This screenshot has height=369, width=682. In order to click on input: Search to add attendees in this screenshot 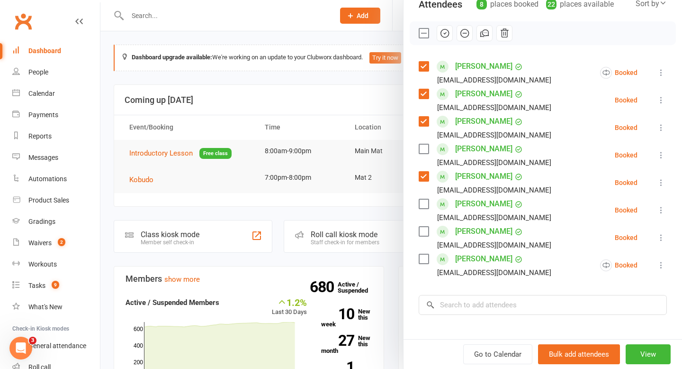, I will do `click(543, 305)`.